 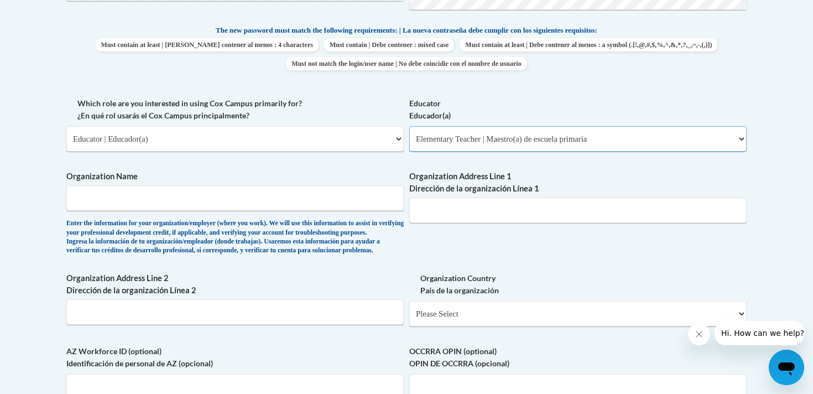 What do you see at coordinates (235, 284) in the screenshot?
I see `label: Organization Address Line 2 Dirección de la organización Línea 2` at bounding box center [235, 284].